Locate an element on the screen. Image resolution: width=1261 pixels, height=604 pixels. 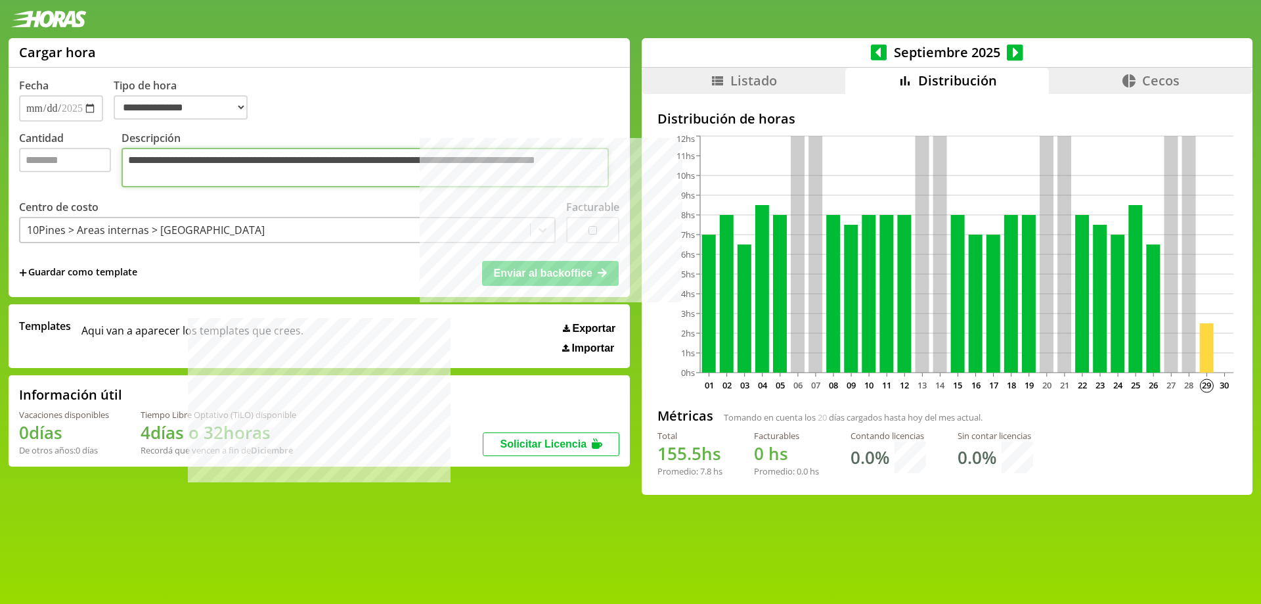
text: 19 is located at coordinates (1029, 385).